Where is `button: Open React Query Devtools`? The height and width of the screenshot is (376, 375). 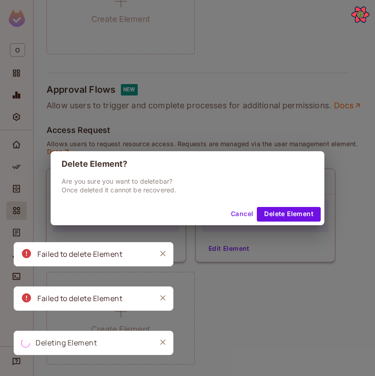
button: Open React Query Devtools is located at coordinates (360, 15).